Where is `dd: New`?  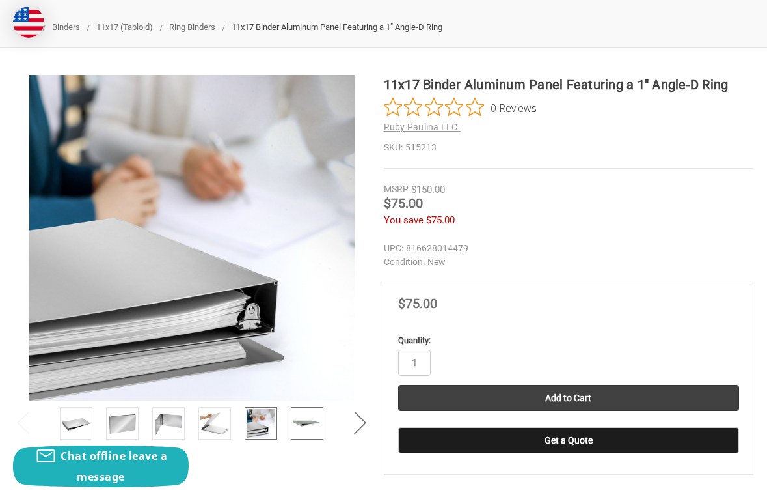 dd: New is located at coordinates (569, 262).